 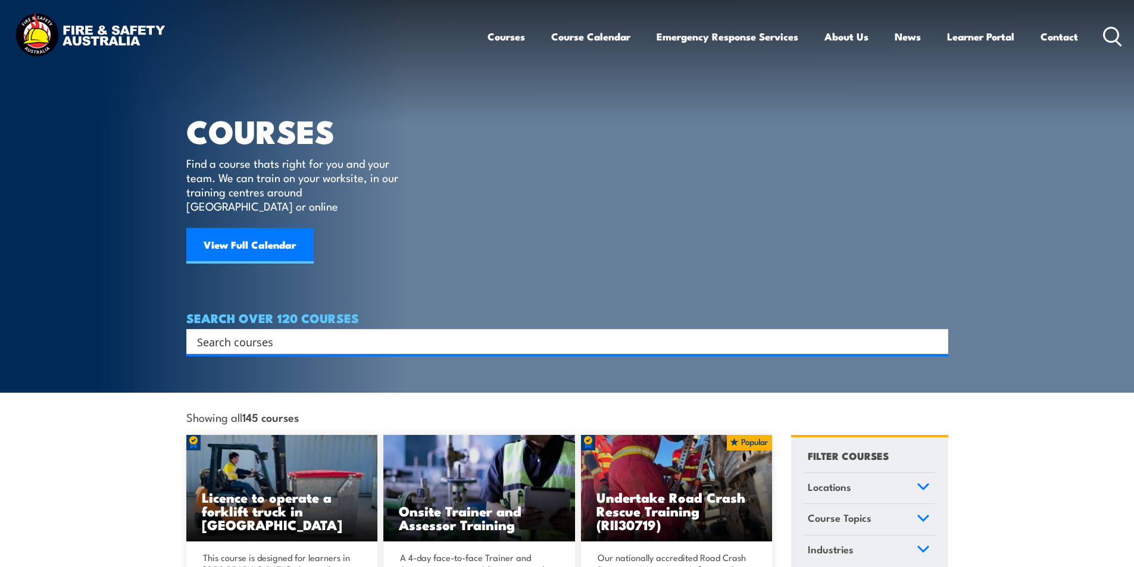 What do you see at coordinates (590, 36) in the screenshot?
I see `a: Course Calendar` at bounding box center [590, 36].